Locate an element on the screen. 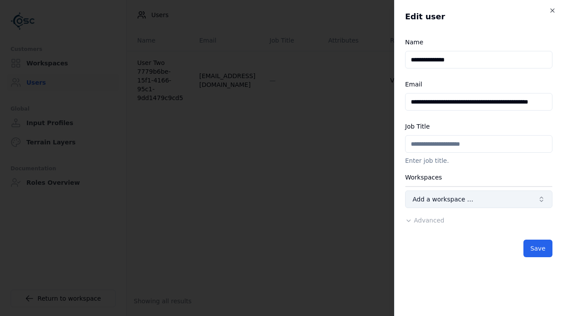 The height and width of the screenshot is (316, 563). label: Workspaces is located at coordinates (423, 178).